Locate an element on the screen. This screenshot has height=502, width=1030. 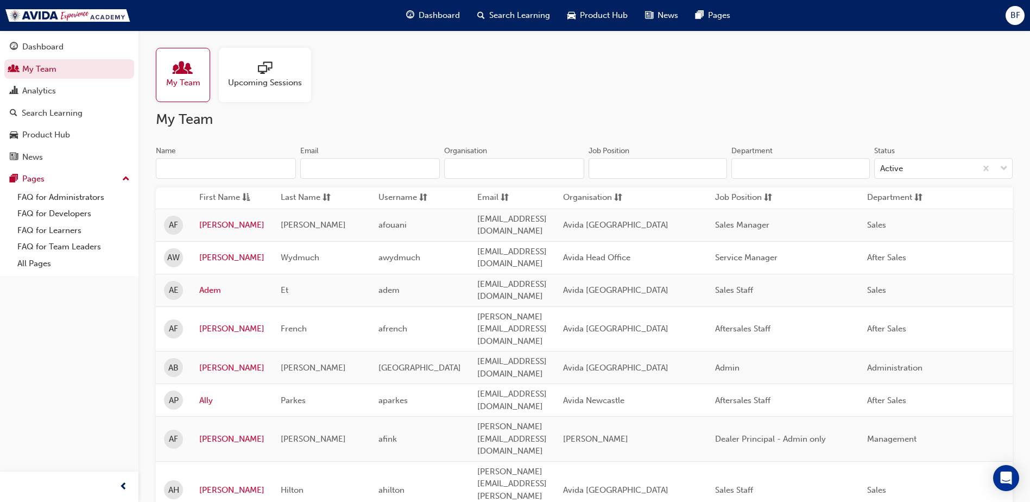
a: FAQ for Developers is located at coordinates (73, 213).